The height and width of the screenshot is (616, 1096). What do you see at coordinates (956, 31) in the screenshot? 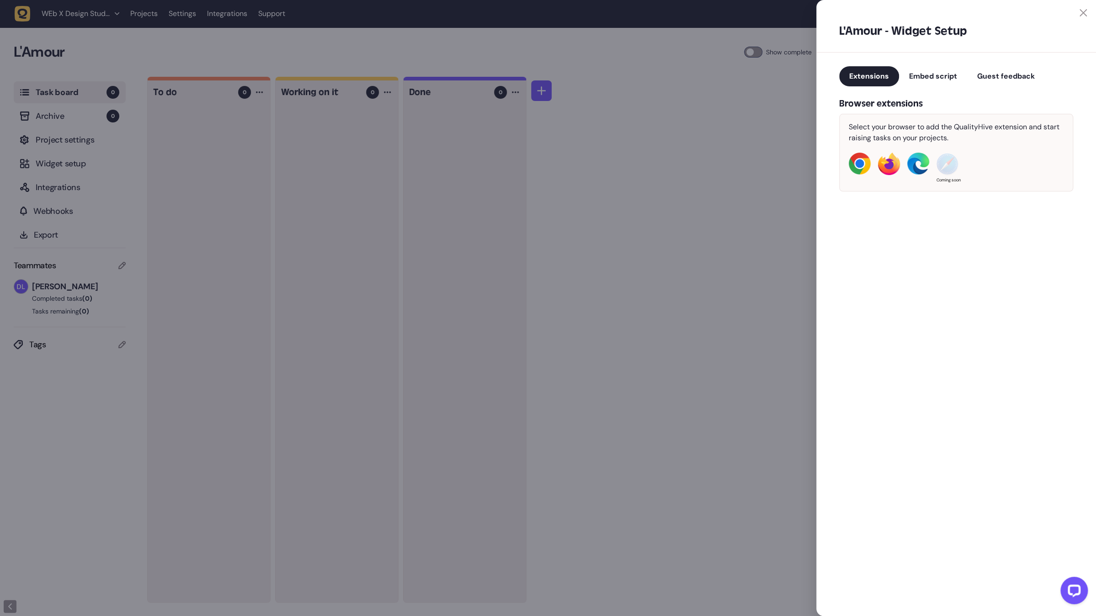
I see `h2: L'Amour - Widget Setup` at bounding box center [956, 31].